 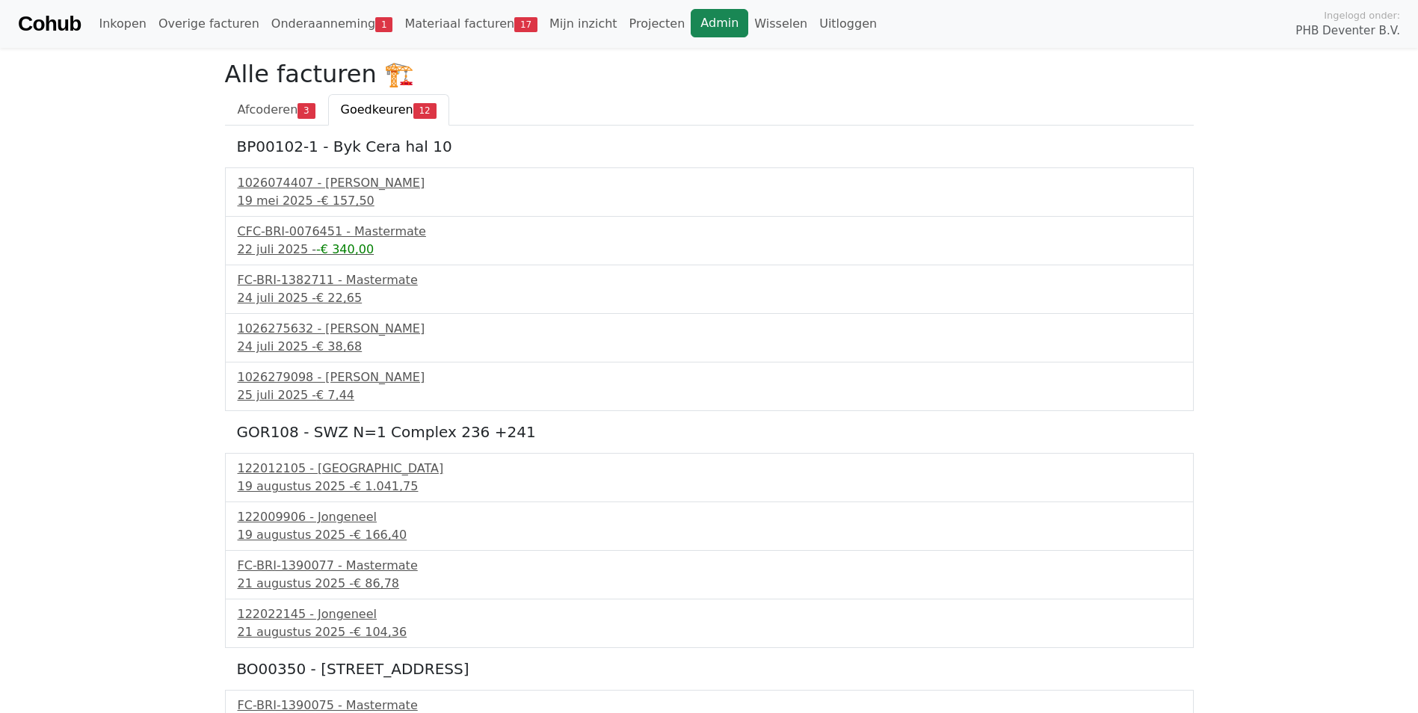 I want to click on a: Inkopen, so click(x=122, y=24).